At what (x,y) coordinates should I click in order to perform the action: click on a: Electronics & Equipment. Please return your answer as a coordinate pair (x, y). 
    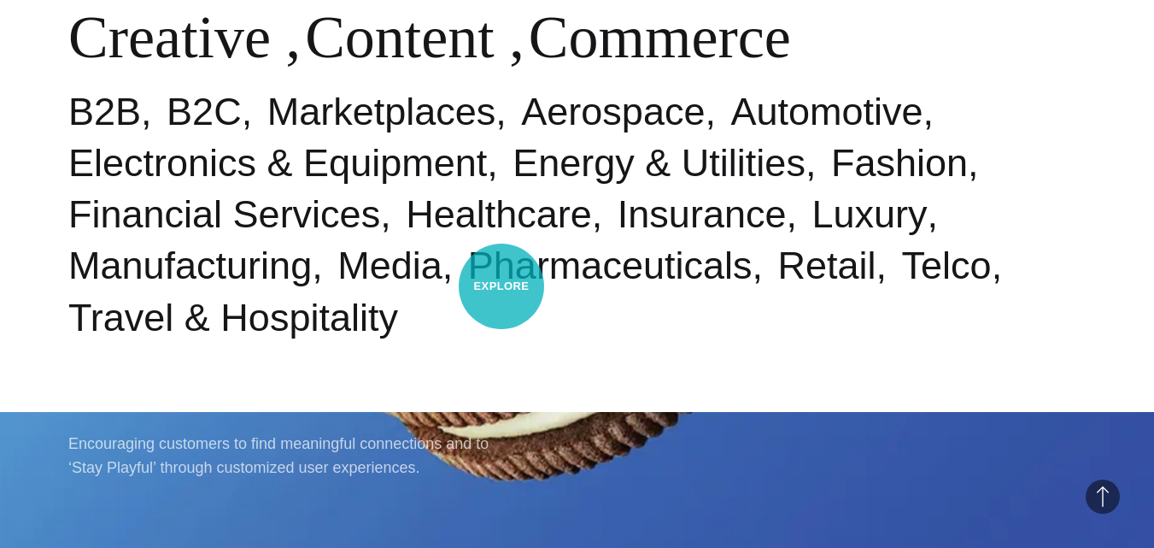
    Looking at the image, I should click on (278, 162).